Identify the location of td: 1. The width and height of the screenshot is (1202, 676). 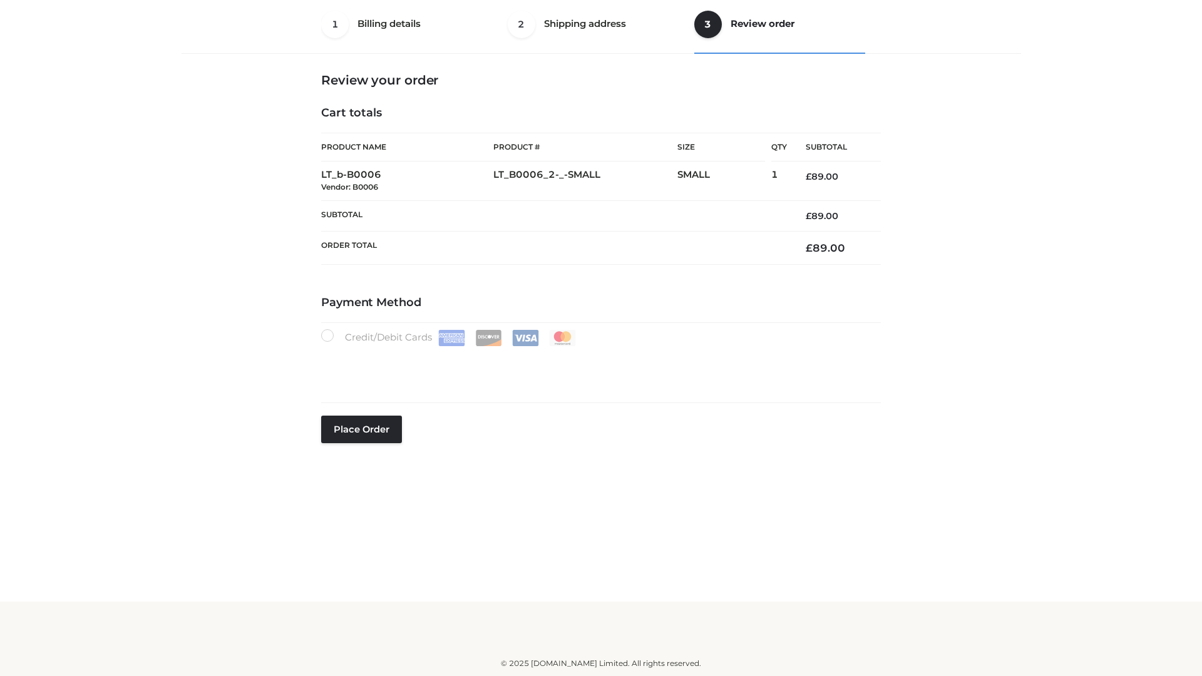
(779, 181).